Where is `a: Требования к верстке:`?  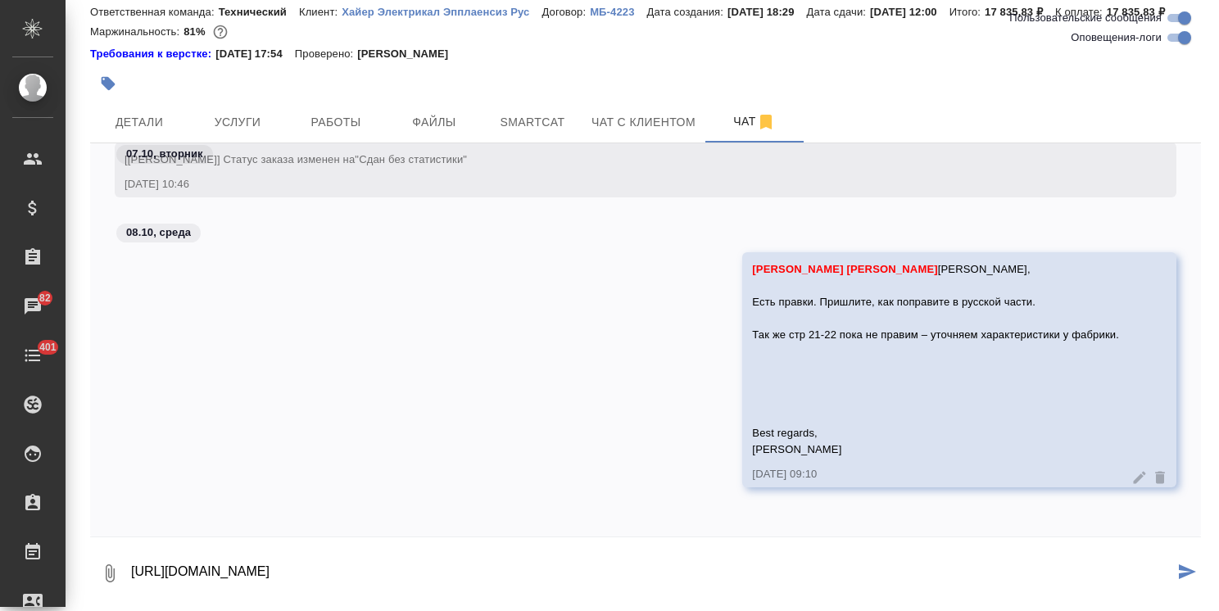 a: Требования к верстке: is located at coordinates (152, 54).